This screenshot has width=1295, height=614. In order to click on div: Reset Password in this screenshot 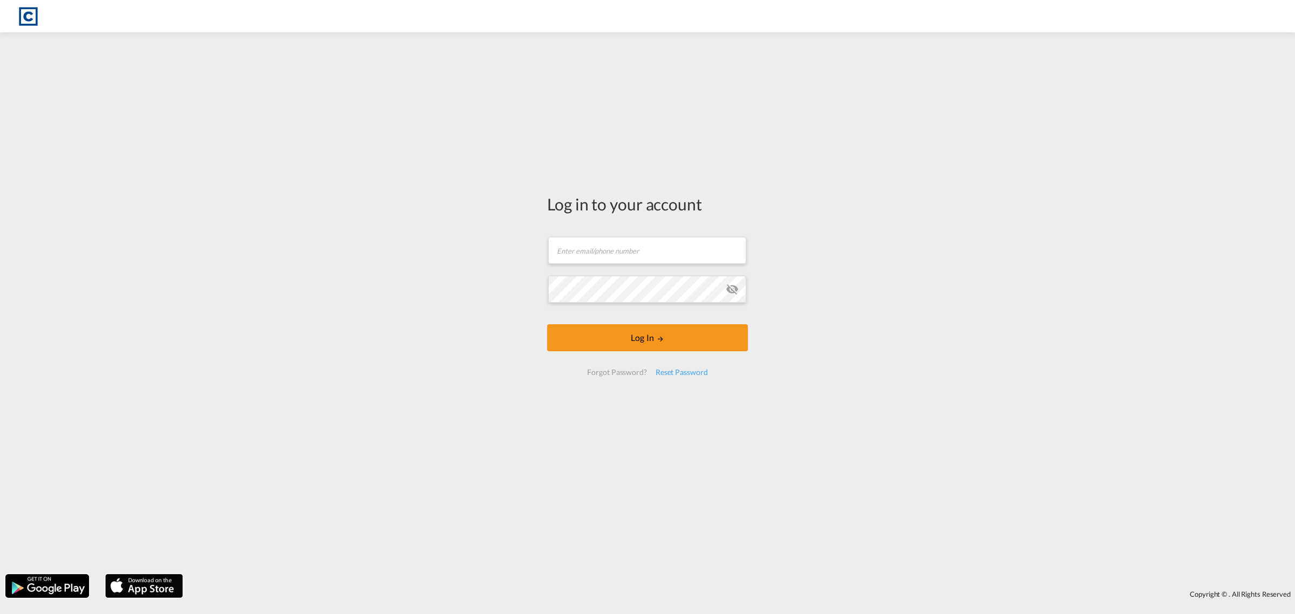, I will do `click(681, 372)`.